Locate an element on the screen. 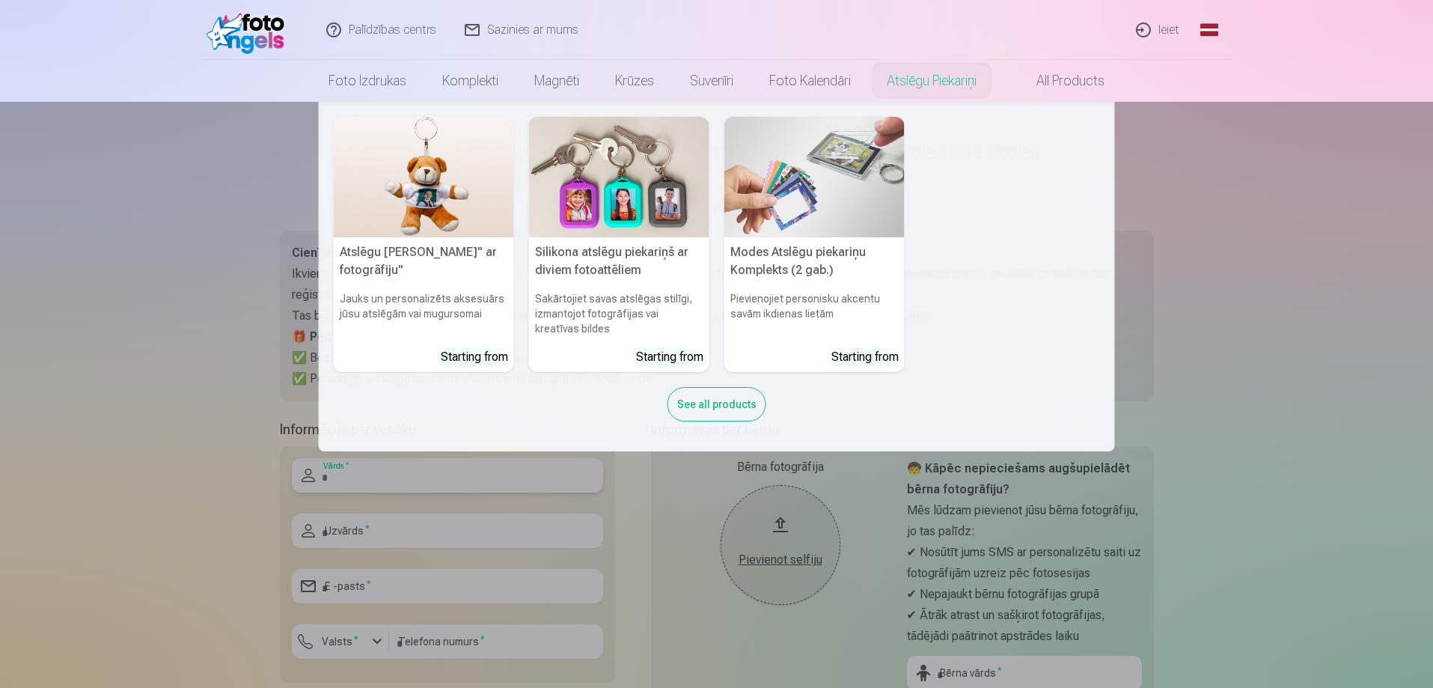 The image size is (1433, 688). img: Silikona atslēgu piekariņš ar diviem fotoattēliem is located at coordinates (619, 177).